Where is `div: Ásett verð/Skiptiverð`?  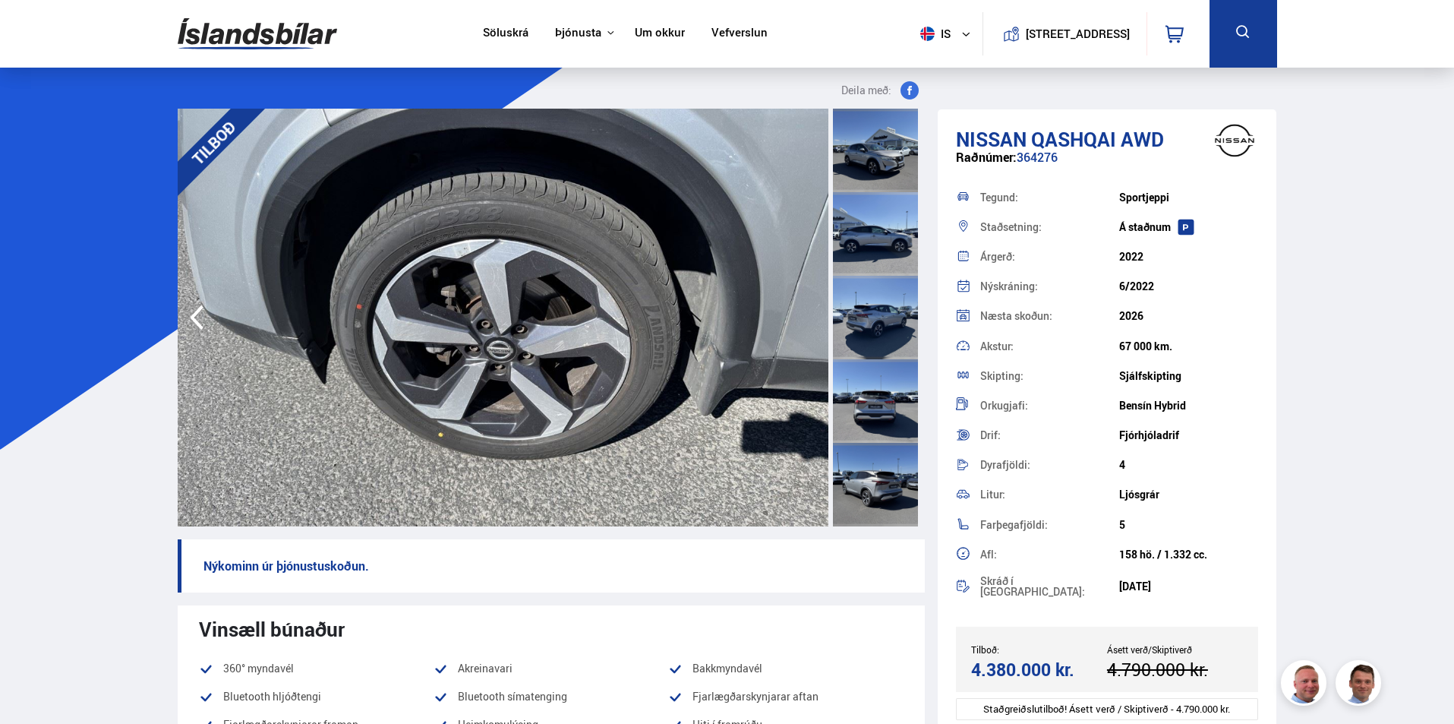
div: Ásett verð/Skiptiverð is located at coordinates (1175, 649).